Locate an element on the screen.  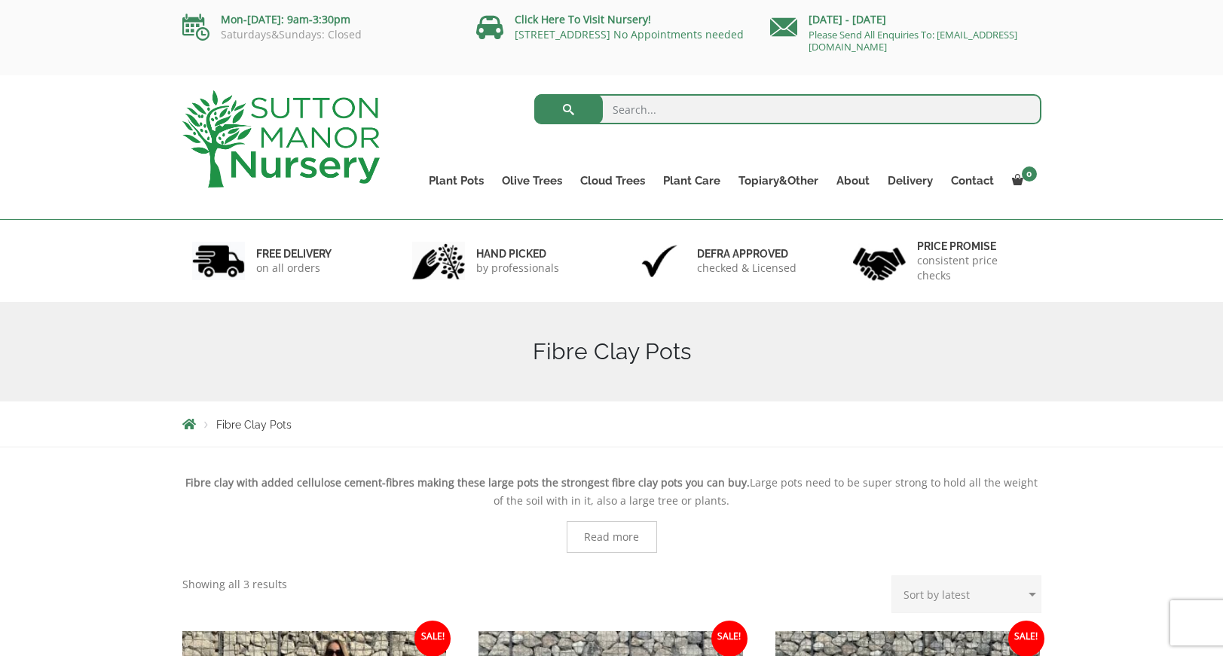
select: Shop order is located at coordinates (966, 595).